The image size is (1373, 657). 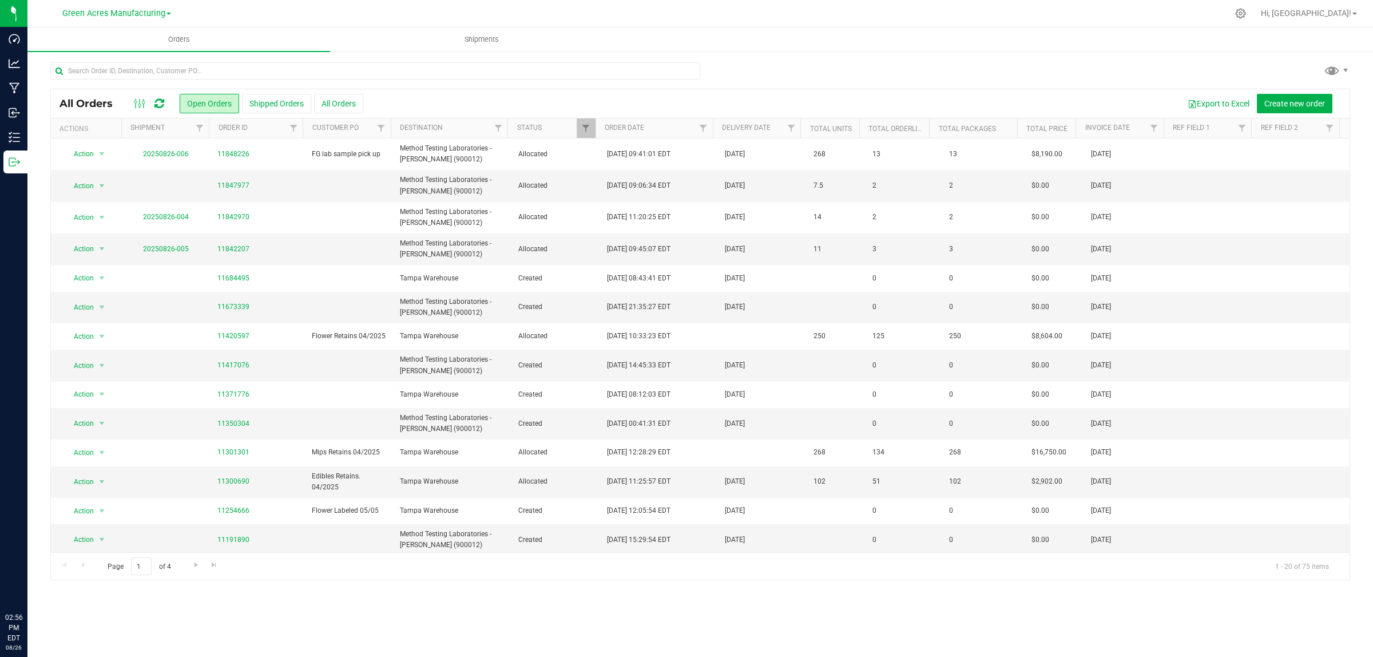 What do you see at coordinates (166, 217) in the screenshot?
I see `a: 20250826-004` at bounding box center [166, 217].